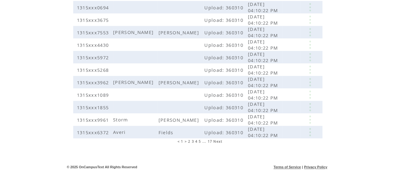 Image resolution: width=394 pixels, height=172 pixels. What do you see at coordinates (102, 167) in the screenshot?
I see `span: © 2025 OnCampusText All Rights Reserved` at bounding box center [102, 167].